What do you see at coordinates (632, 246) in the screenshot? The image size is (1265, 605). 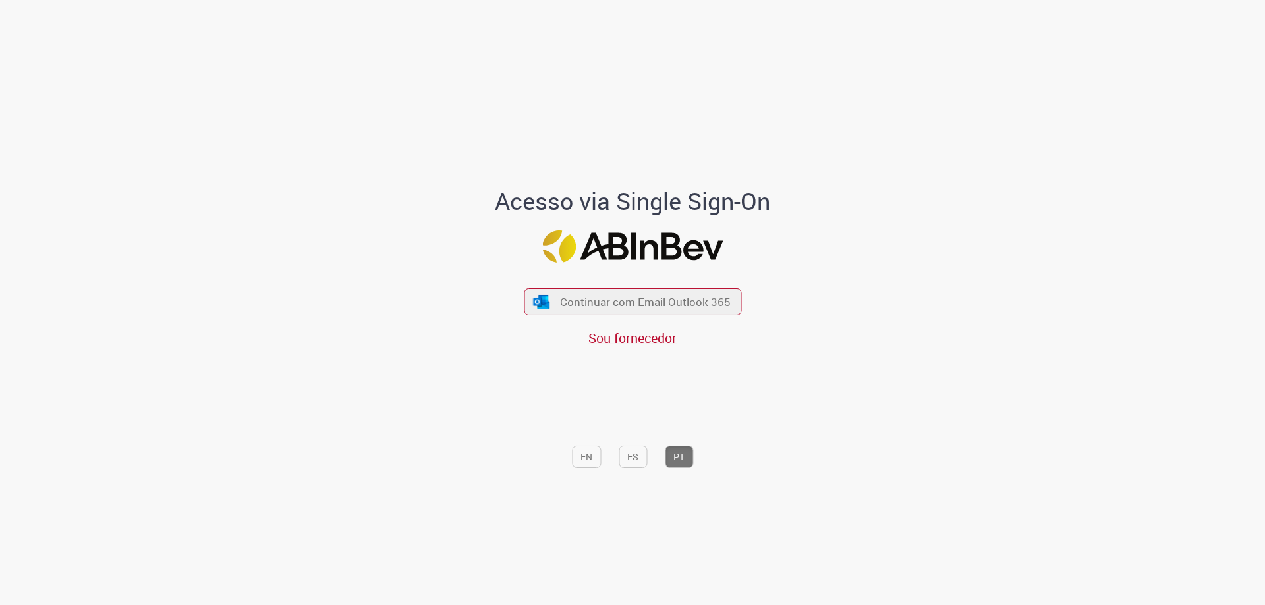 I see `img: Logo ABInBev` at bounding box center [632, 246].